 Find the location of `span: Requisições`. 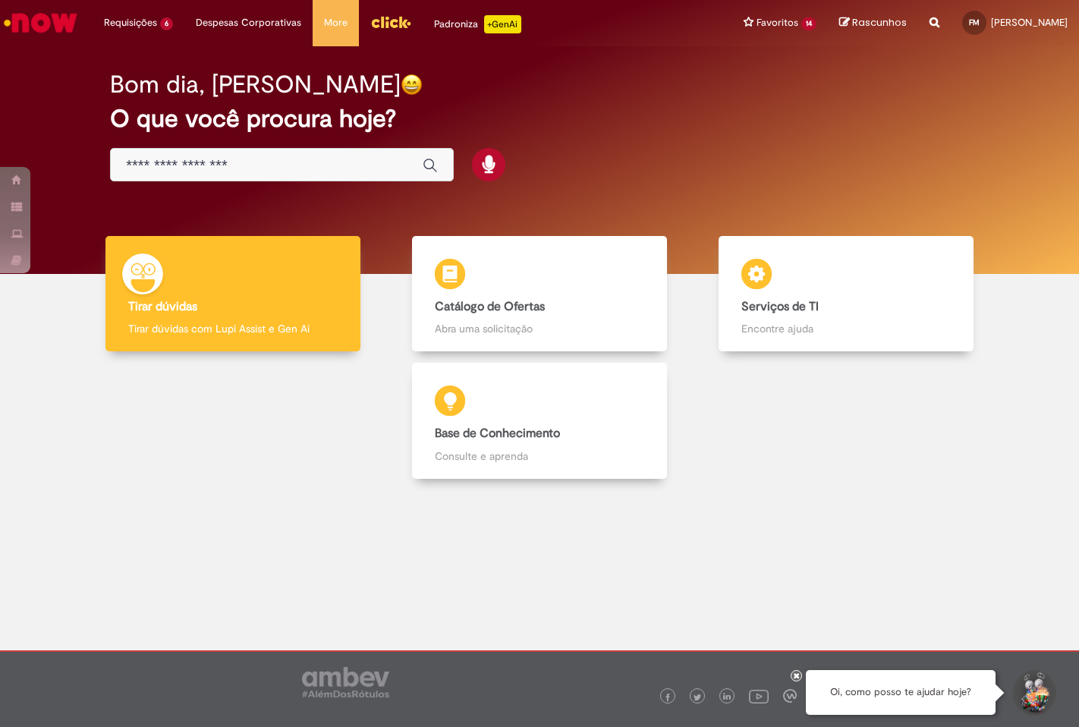

span: Requisições is located at coordinates (131, 23).